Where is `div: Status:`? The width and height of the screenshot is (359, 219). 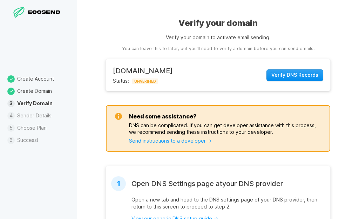
div: Status: is located at coordinates (143, 75).